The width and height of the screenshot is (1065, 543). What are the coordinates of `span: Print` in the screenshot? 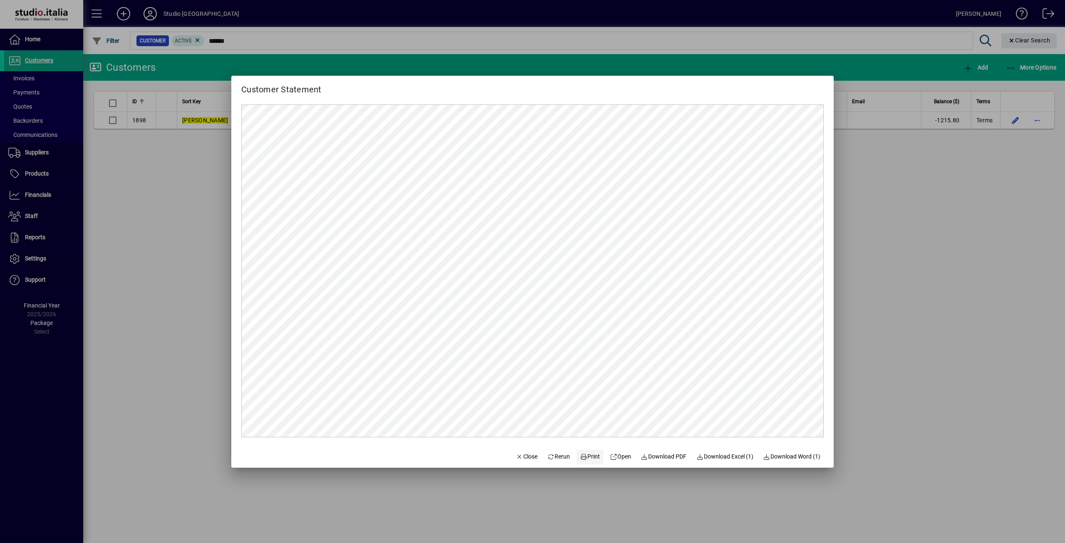 It's located at (590, 456).